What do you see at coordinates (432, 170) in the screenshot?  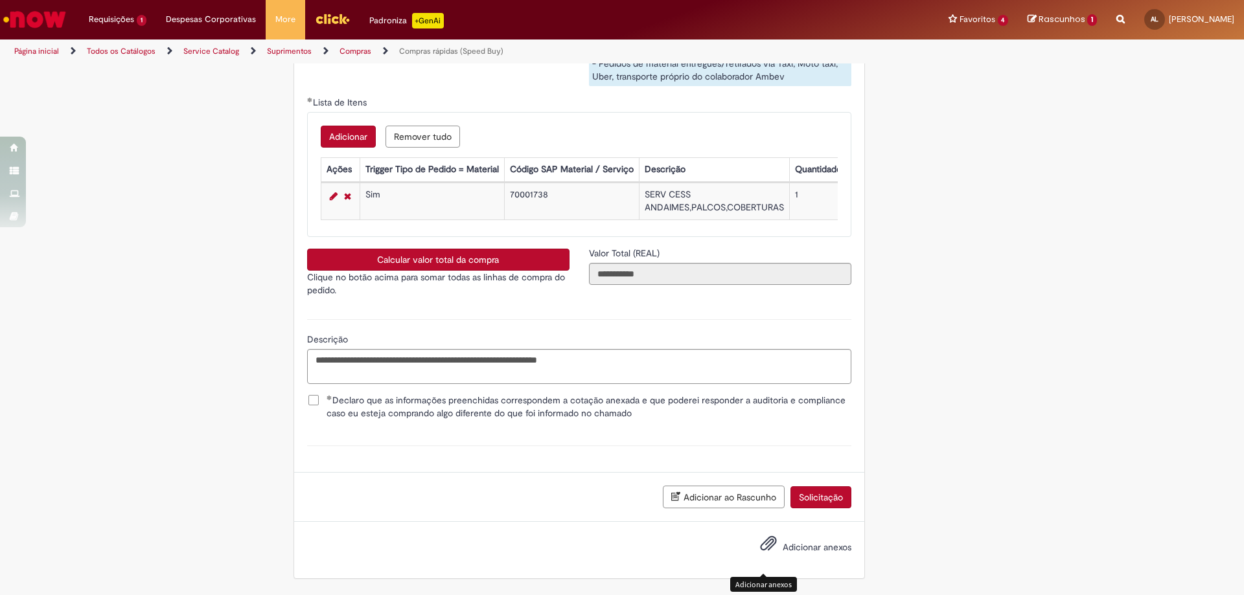 I see `th: Trigger Tipo de Pedido = Material` at bounding box center [432, 170].